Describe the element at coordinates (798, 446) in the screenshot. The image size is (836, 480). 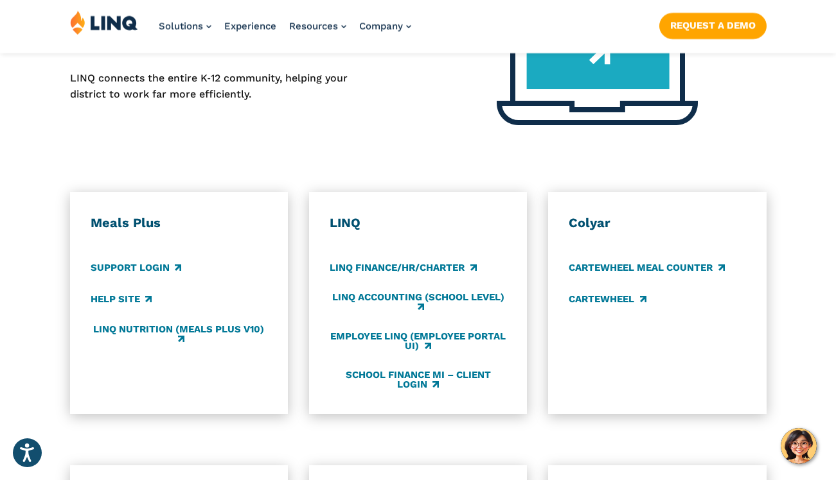
I see `button: Hello, have a question? Let’s chat.` at that location.